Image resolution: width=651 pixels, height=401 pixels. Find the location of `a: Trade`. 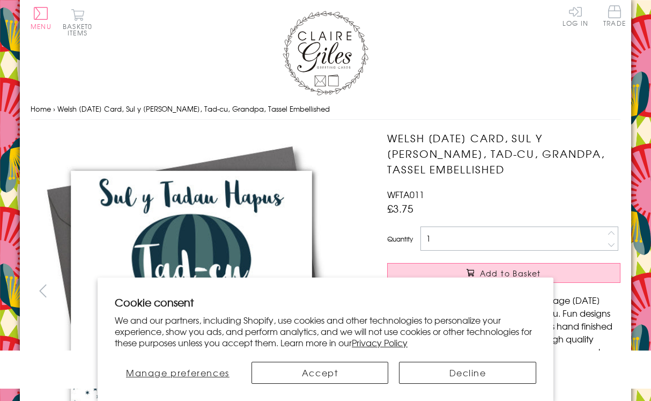

a: Trade is located at coordinates (615, 17).